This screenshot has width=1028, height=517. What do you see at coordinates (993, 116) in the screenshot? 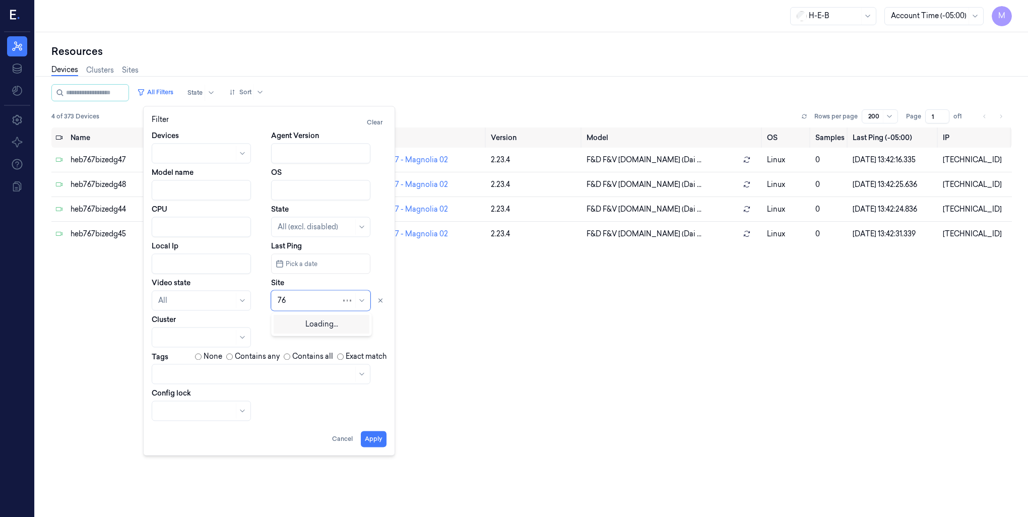
I see `nav: pagination` at bounding box center [993, 116].